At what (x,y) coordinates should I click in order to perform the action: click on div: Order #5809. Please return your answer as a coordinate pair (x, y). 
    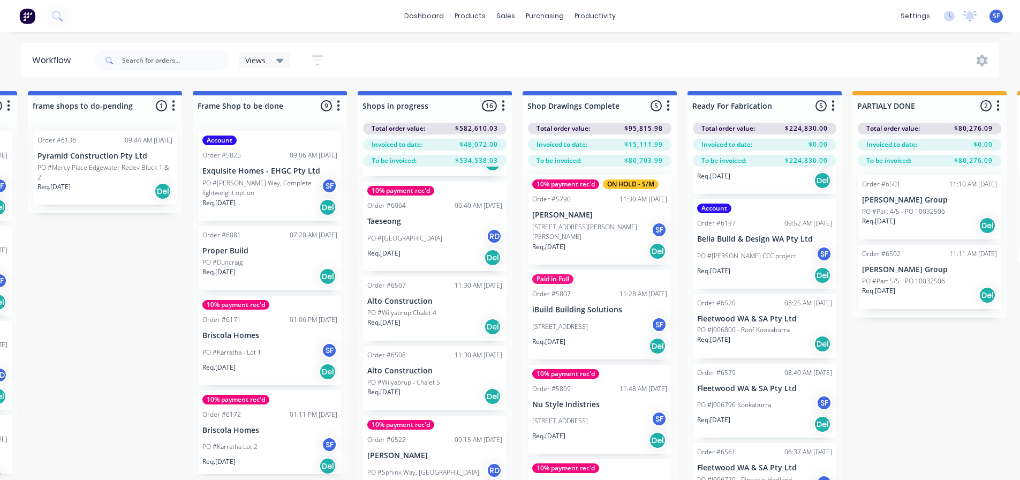
    Looking at the image, I should click on (551, 389).